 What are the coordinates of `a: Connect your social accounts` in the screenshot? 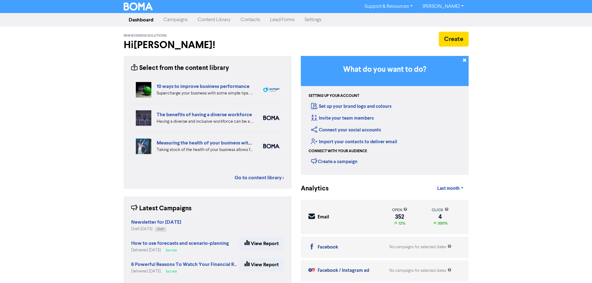 It's located at (346, 130).